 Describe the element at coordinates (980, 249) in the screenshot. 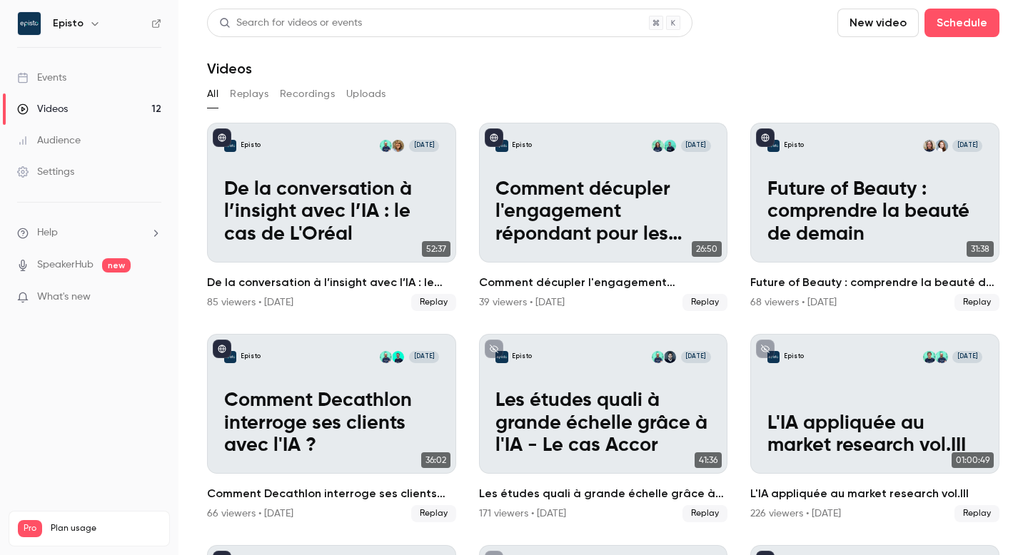

I see `span: 31:38` at that location.